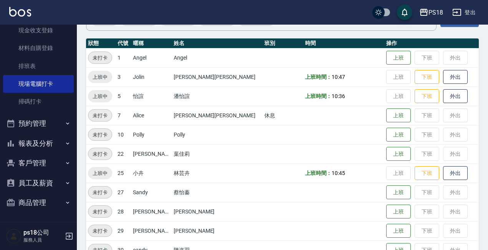 This screenshot has height=250, width=488. I want to click on a: 現金收支登錄, so click(38, 30).